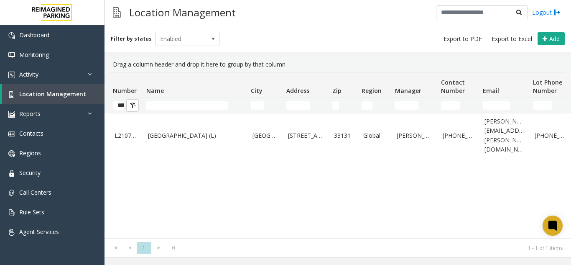  Describe the element at coordinates (155, 90) in the screenshot. I see `span: Name` at that location.